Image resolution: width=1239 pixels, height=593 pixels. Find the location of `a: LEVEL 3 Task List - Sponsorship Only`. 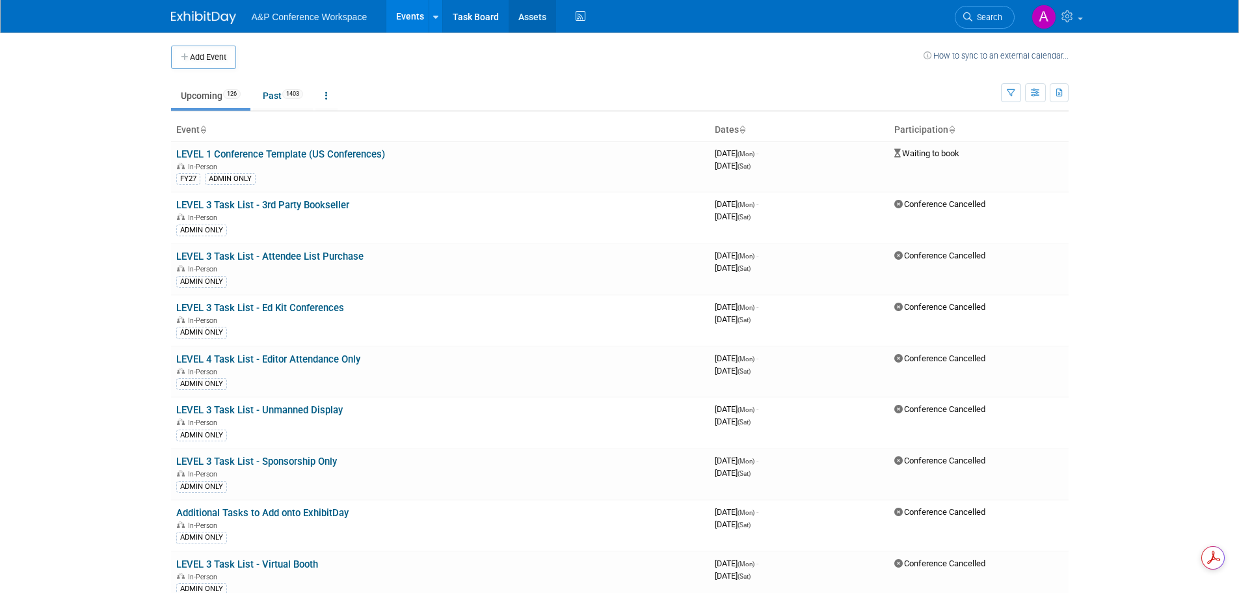

a: LEVEL 3 Task List - Sponsorship Only is located at coordinates (256, 461).